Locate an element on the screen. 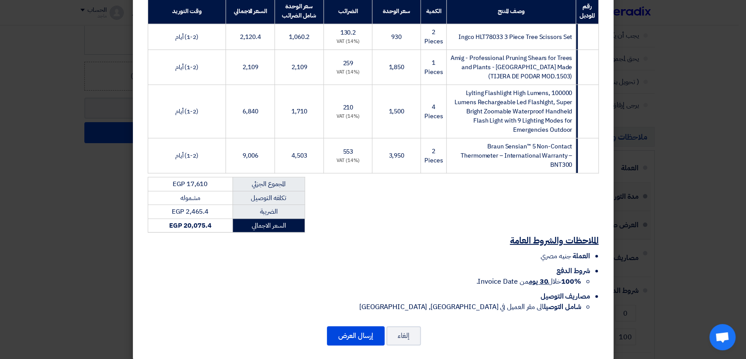 The height and width of the screenshot is (359, 746). strong: شامل التوصيل is located at coordinates (563, 306).